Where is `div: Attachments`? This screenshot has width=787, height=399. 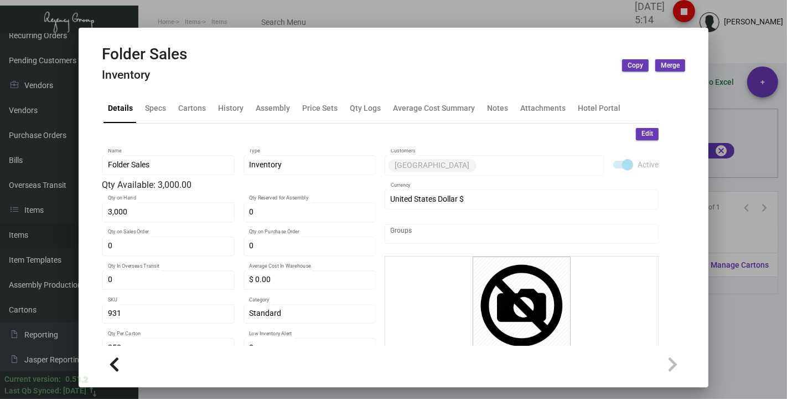
div: Attachments is located at coordinates (543, 107).